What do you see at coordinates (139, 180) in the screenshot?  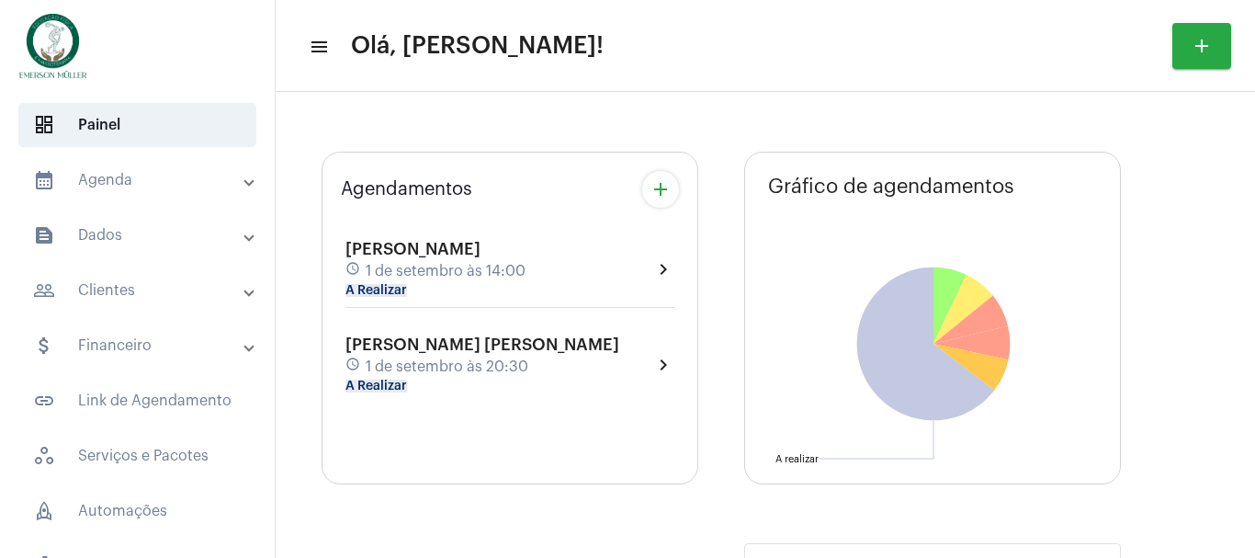 I see `mat-panel-title: Agenda` at bounding box center [139, 180].